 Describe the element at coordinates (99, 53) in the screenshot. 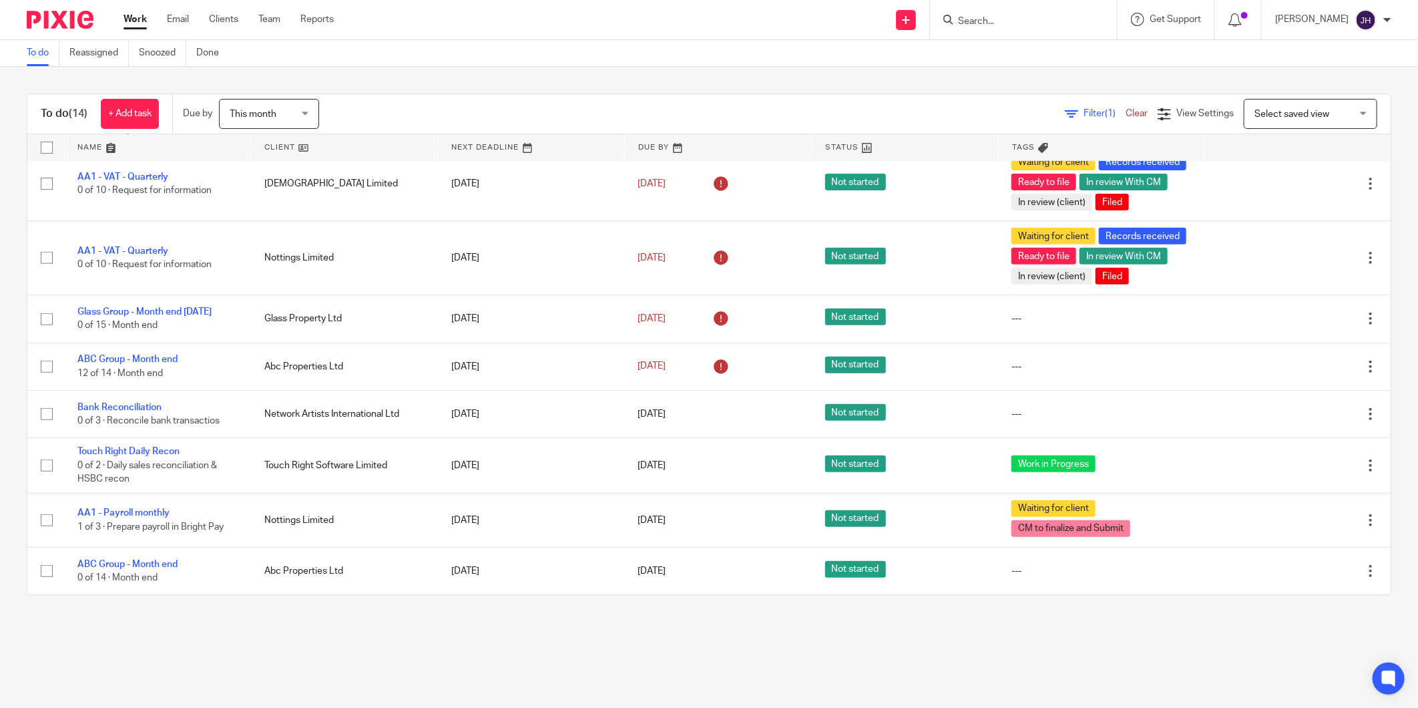

I see `a: Reassigned` at that location.